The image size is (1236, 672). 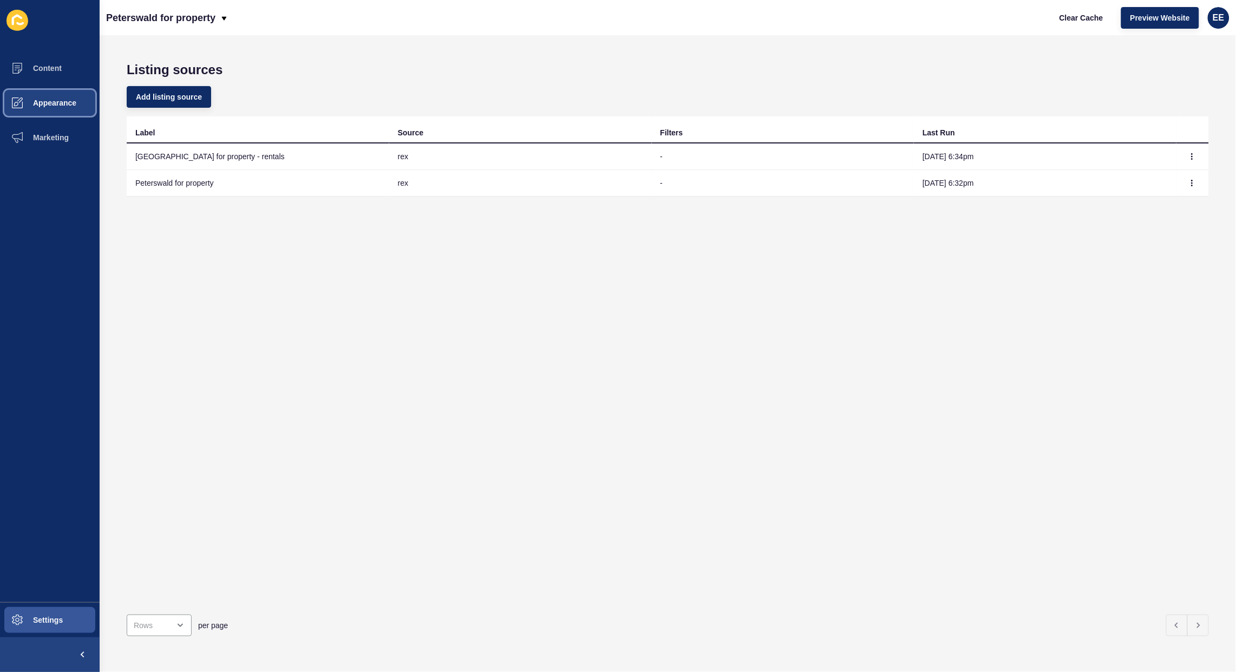 I want to click on button: Clear Cache, so click(x=1081, y=18).